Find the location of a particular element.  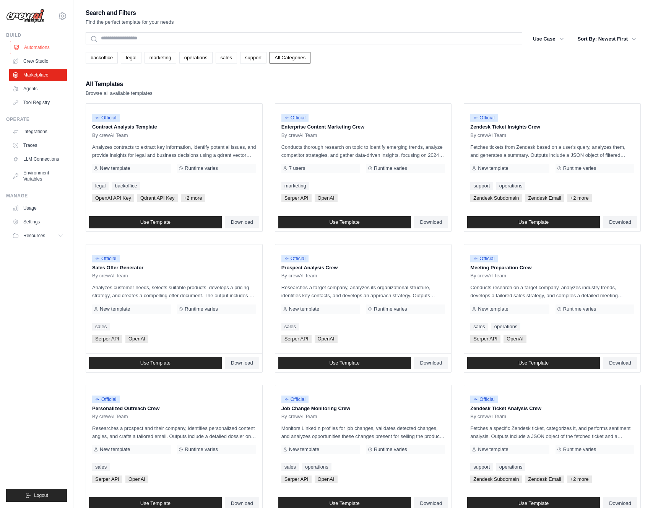

a: Crew Studio is located at coordinates (38, 61).